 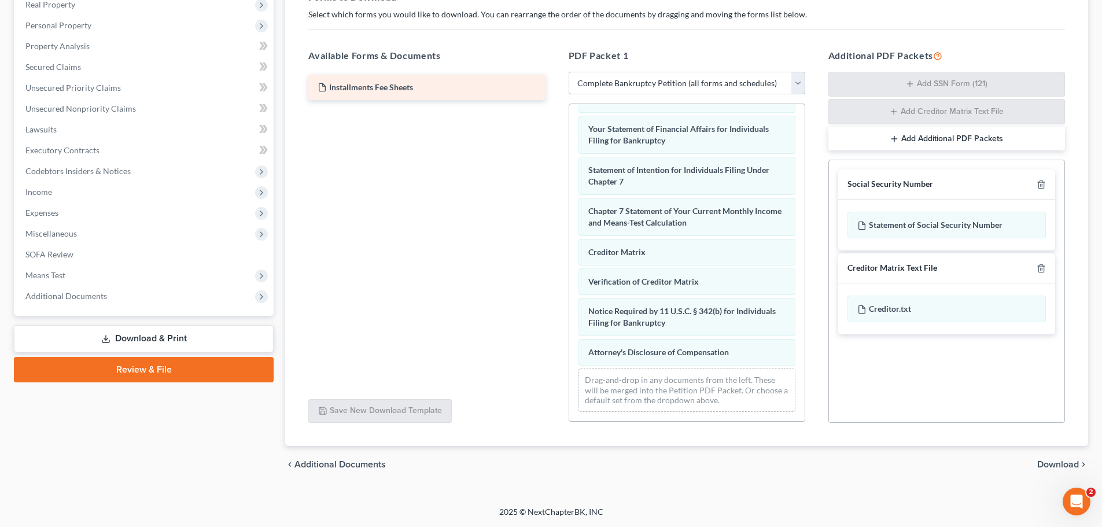 I want to click on span: Installments Fee Sheets, so click(x=371, y=87).